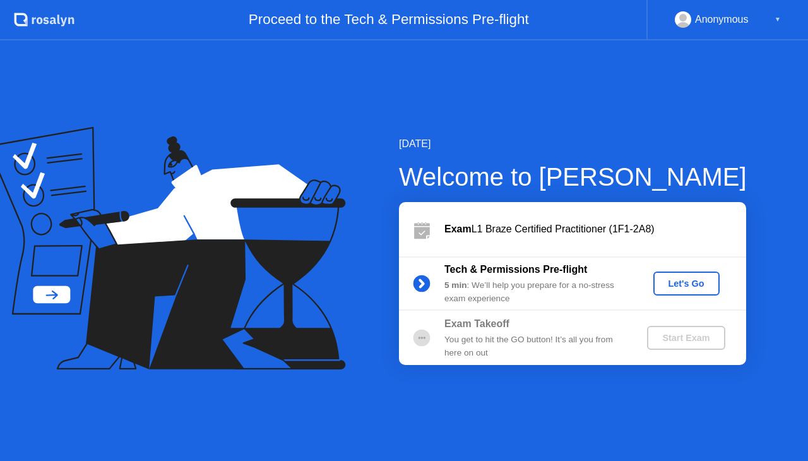  What do you see at coordinates (686, 283) in the screenshot?
I see `div: Let's Go` at bounding box center [686, 283].